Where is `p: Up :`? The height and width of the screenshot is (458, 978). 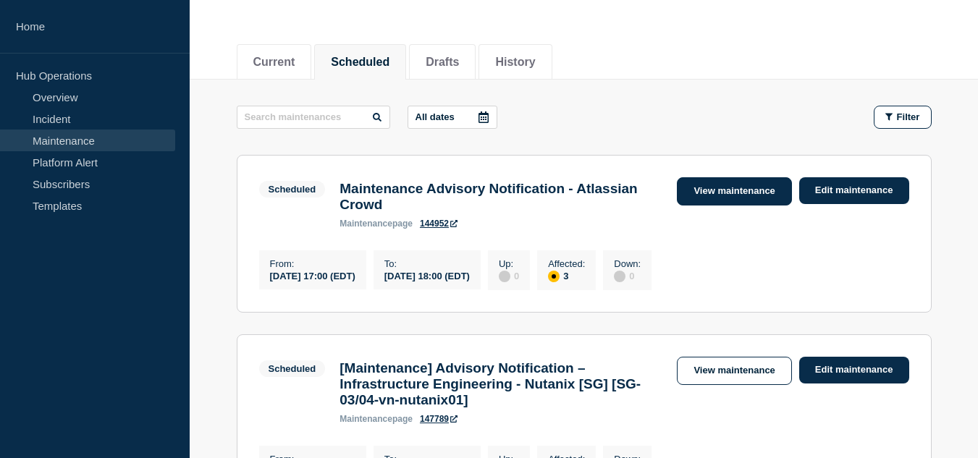 p: Up : is located at coordinates (509, 263).